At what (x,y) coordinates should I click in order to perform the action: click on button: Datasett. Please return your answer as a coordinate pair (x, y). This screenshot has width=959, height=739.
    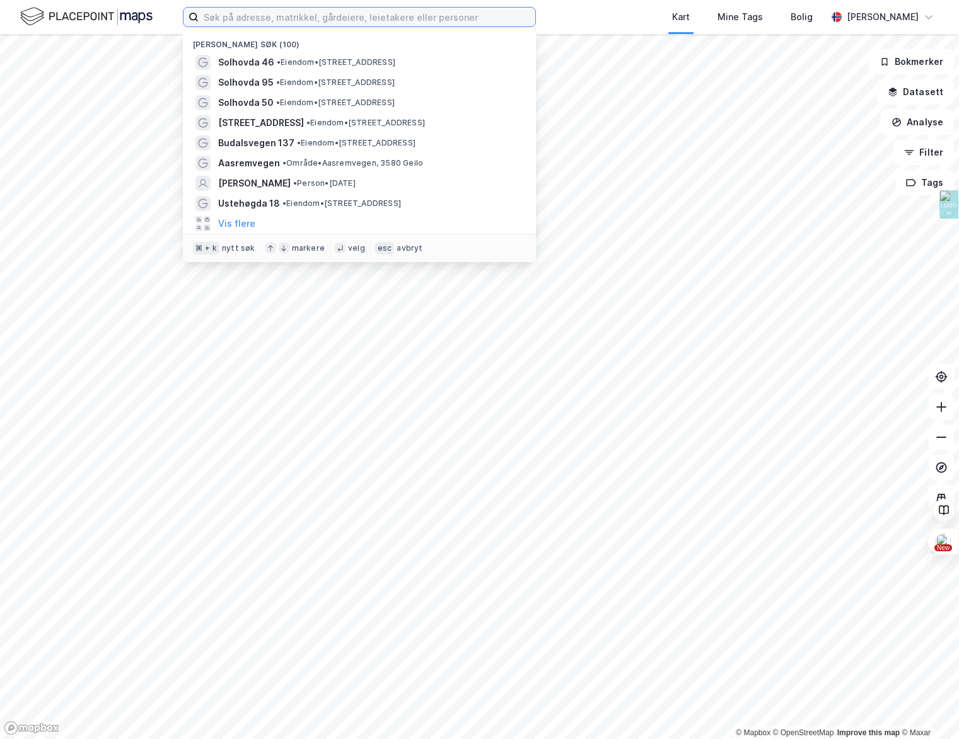
    Looking at the image, I should click on (915, 92).